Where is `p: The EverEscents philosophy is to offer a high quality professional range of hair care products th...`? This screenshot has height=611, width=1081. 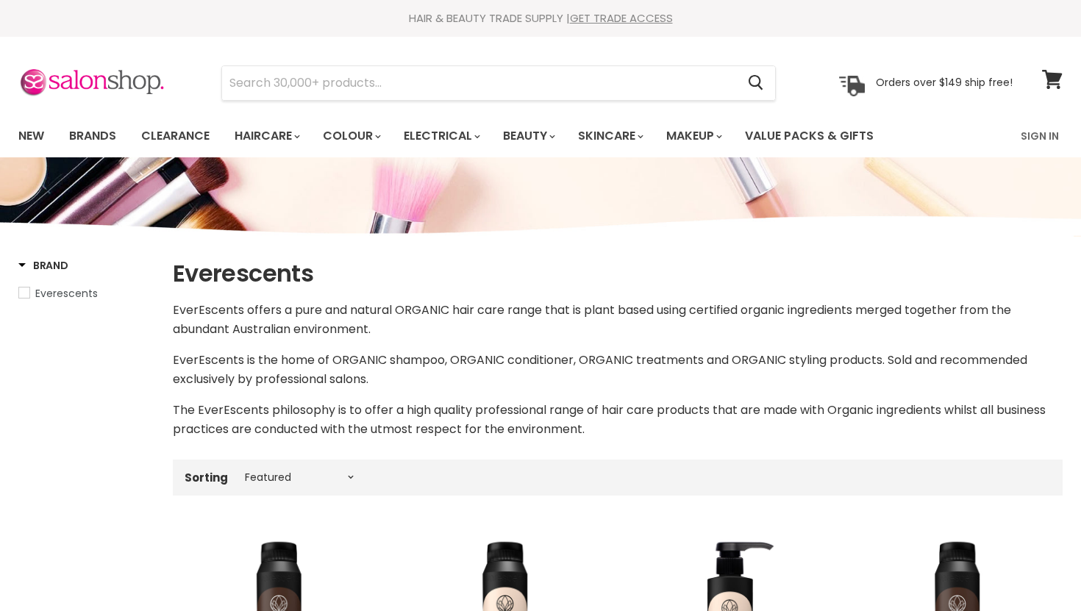
p: The EverEscents philosophy is to offer a high quality professional range of hair care products th... is located at coordinates (618, 420).